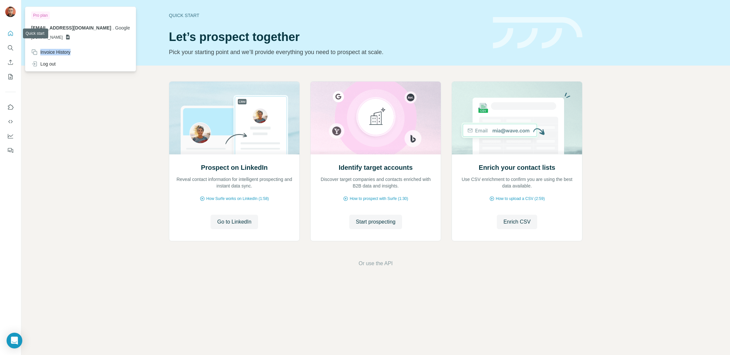  I want to click on button: Start prospecting, so click(375, 222).